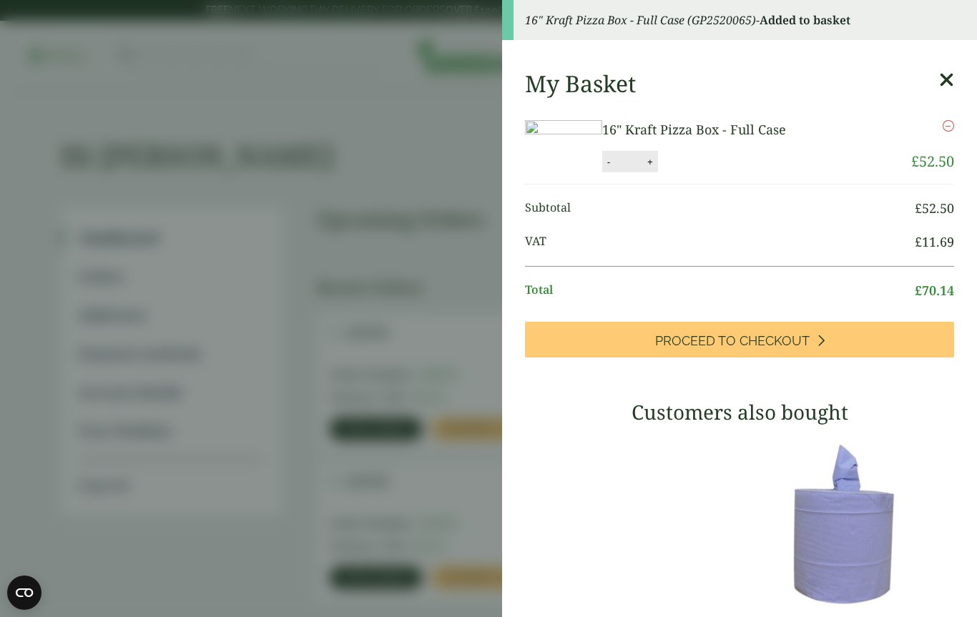  What do you see at coordinates (934, 290) in the screenshot?
I see `bdi: 70.14` at bounding box center [934, 290].